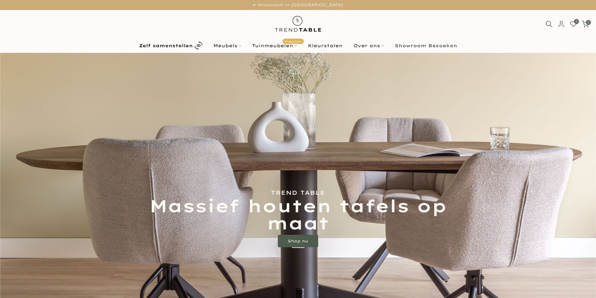 This screenshot has width=596, height=298. I want to click on a: Meubels, so click(227, 46).